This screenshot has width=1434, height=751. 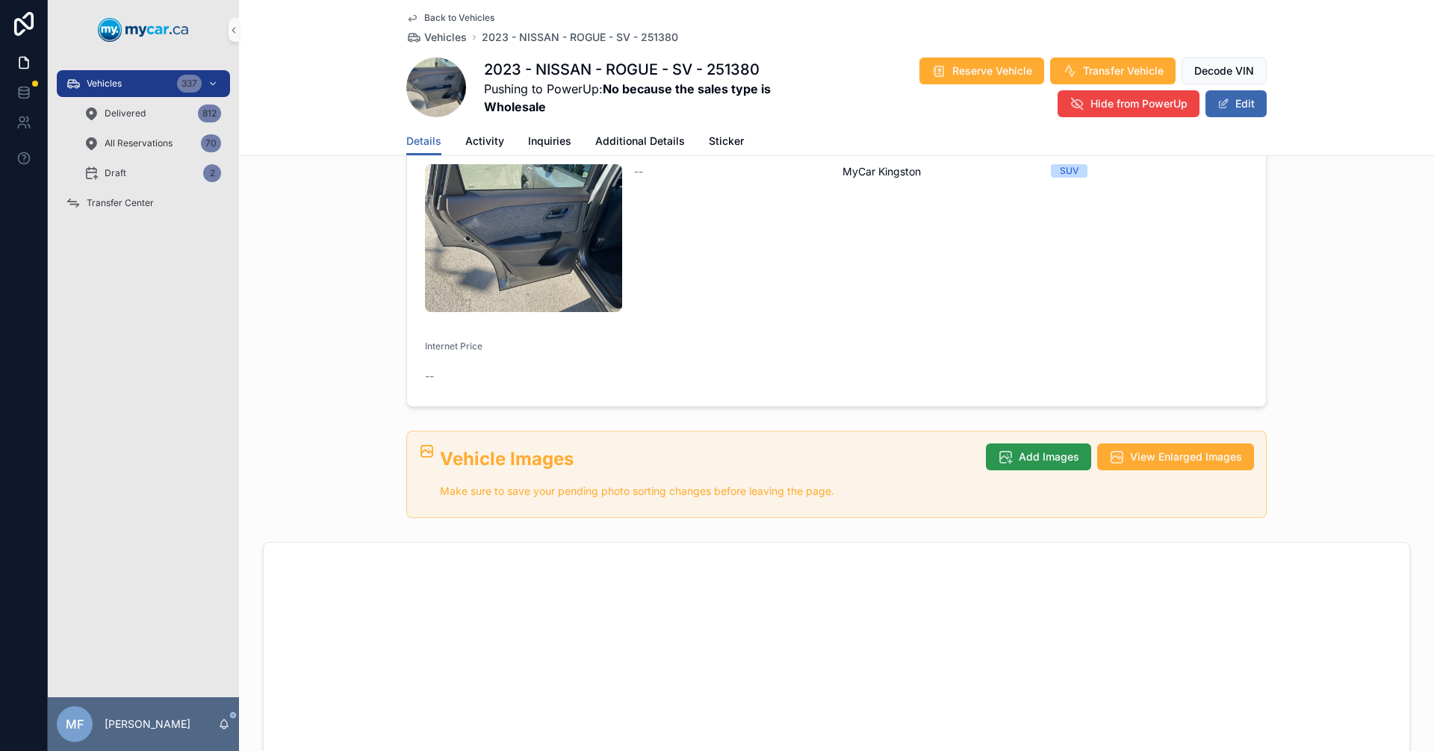 What do you see at coordinates (550, 143) in the screenshot?
I see `a: Inquiries` at bounding box center [550, 143].